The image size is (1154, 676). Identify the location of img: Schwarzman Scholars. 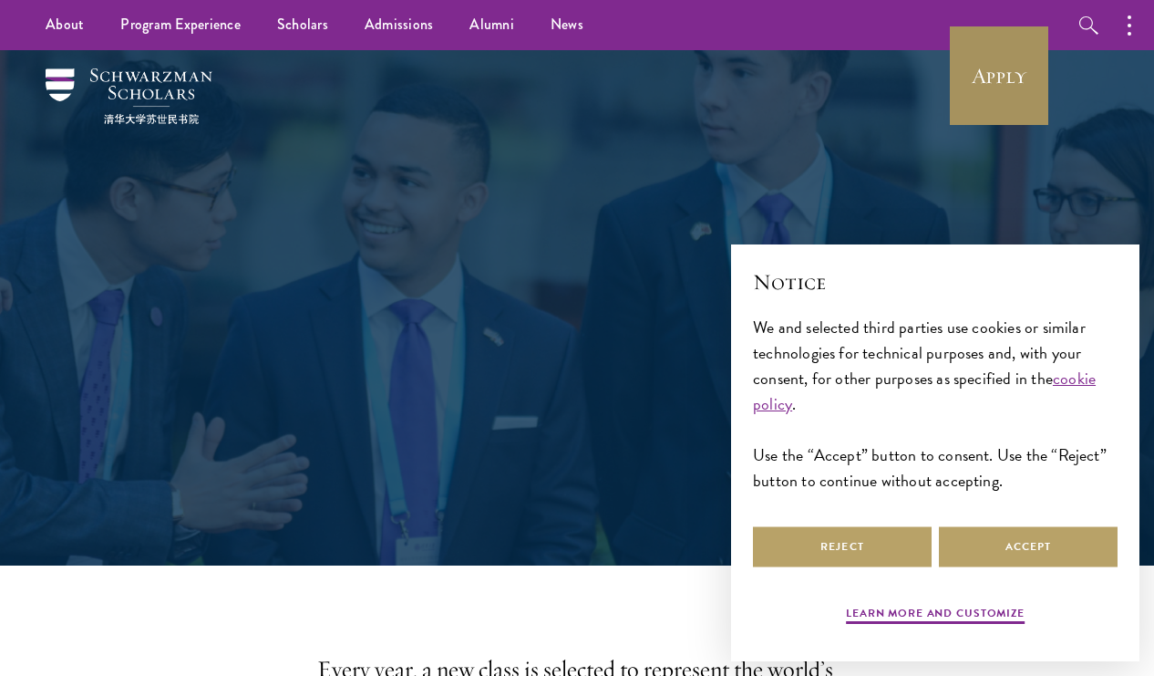
(129, 96).